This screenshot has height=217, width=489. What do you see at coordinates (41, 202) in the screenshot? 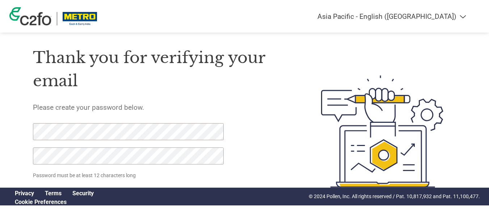
I see `a: Cookie Preferences, opens a dedicated popup modal window` at bounding box center [41, 202].